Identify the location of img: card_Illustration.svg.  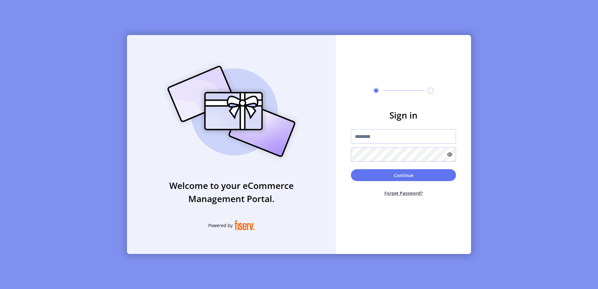
(231, 111).